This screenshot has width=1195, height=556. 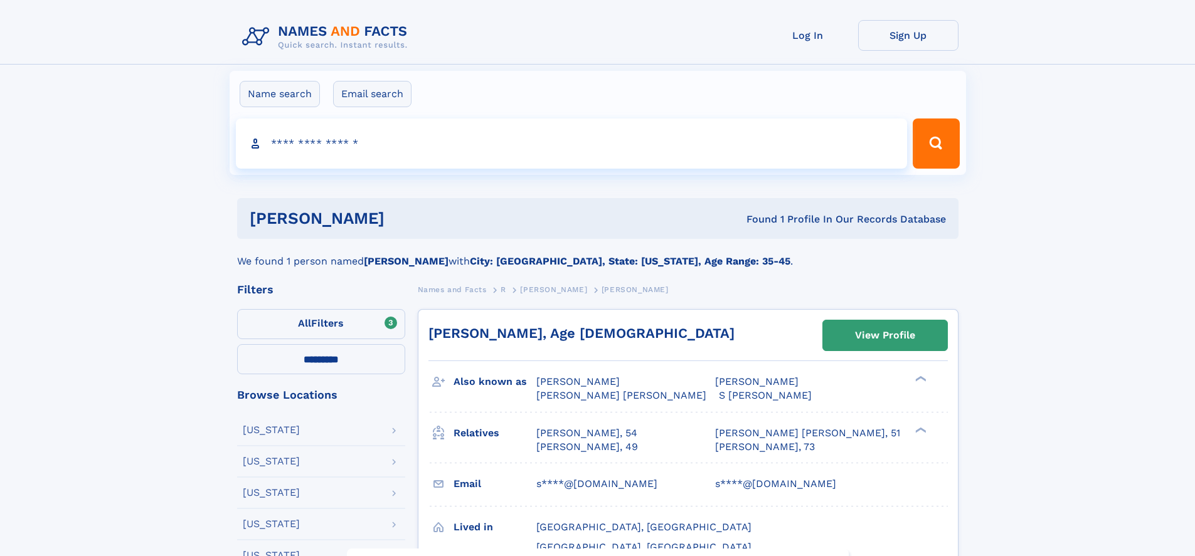 I want to click on label: Email search, so click(x=372, y=94).